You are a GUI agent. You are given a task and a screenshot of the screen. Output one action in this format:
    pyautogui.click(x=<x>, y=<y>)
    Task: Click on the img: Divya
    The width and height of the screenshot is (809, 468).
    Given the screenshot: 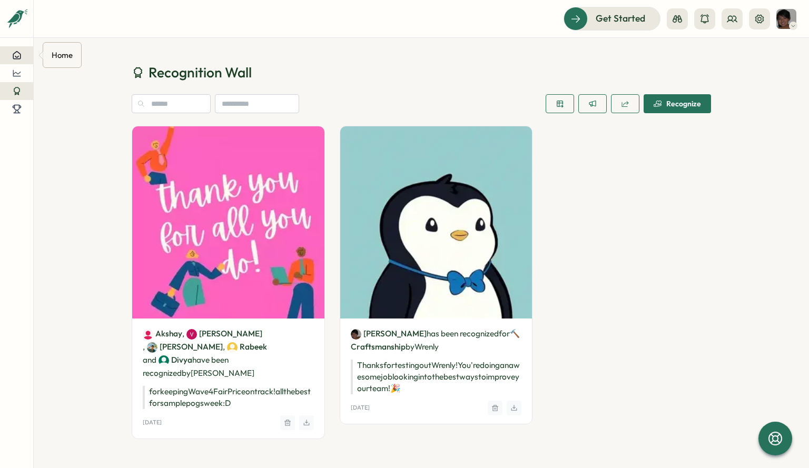 What is the action you would take?
    pyautogui.click(x=164, y=361)
    